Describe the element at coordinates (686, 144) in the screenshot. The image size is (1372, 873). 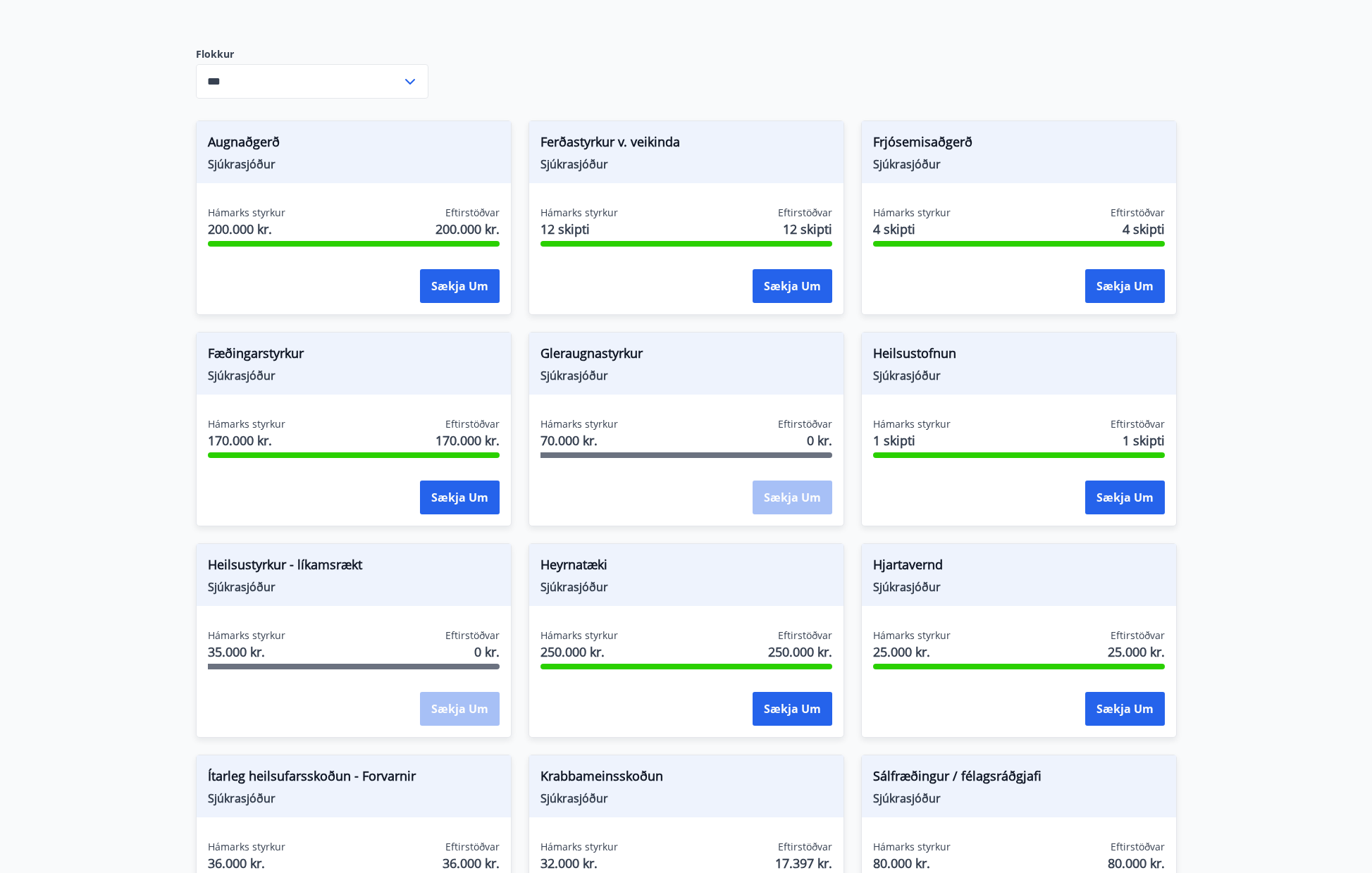
I see `span: Ferðastyrkur v. veikinda` at that location.